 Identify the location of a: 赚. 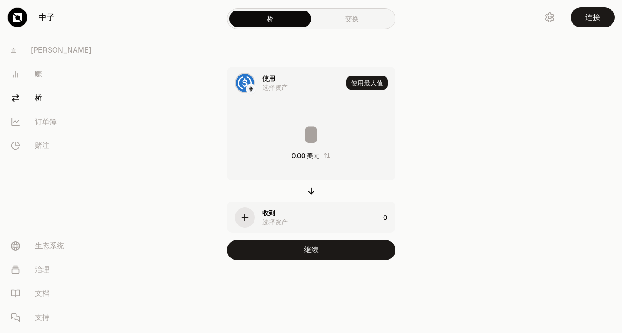
(51, 74).